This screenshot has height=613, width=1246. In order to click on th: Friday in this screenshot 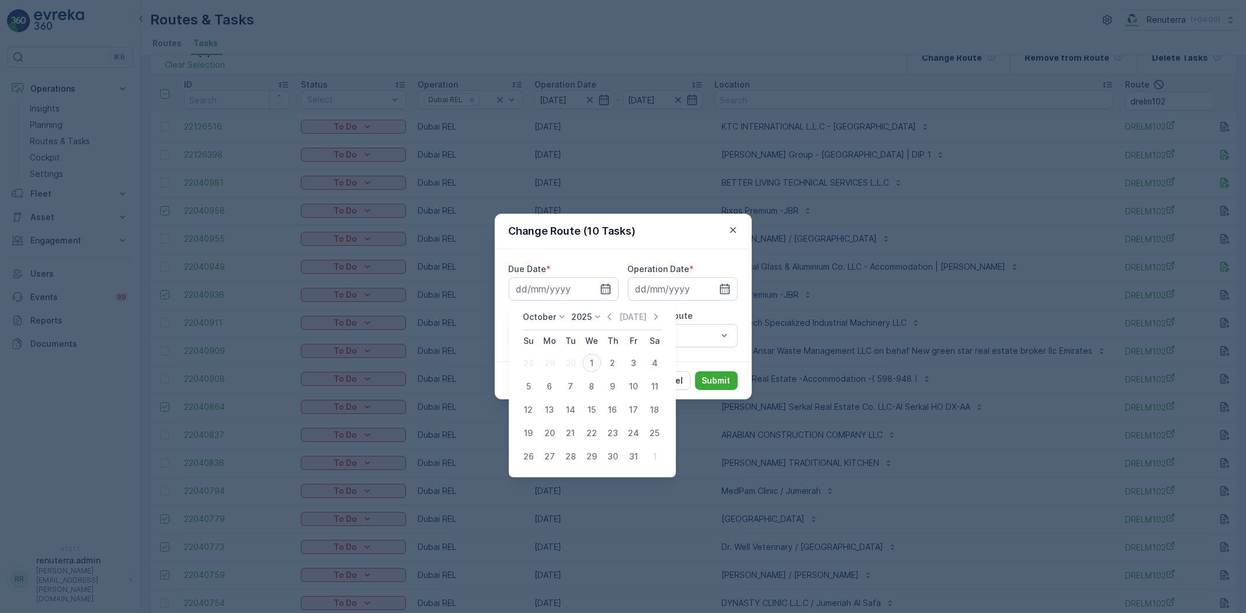, I will do `click(634, 341)`.